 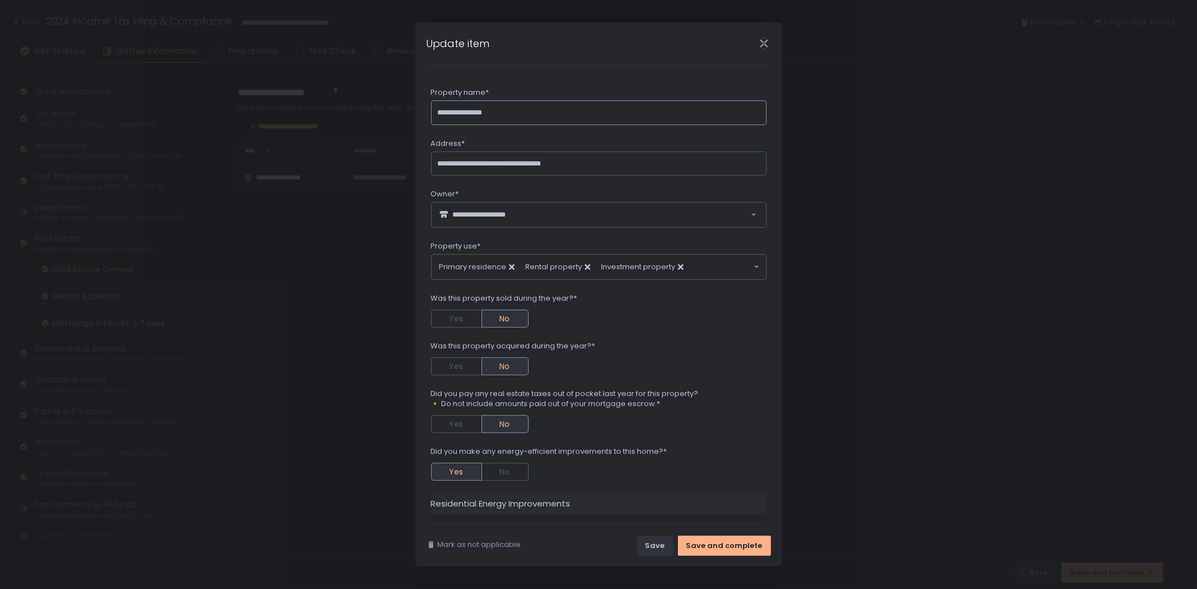 I want to click on span: Investment property, so click(x=648, y=267).